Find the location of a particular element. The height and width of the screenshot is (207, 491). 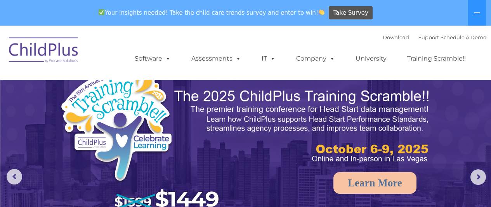

a: Download is located at coordinates (396, 37).